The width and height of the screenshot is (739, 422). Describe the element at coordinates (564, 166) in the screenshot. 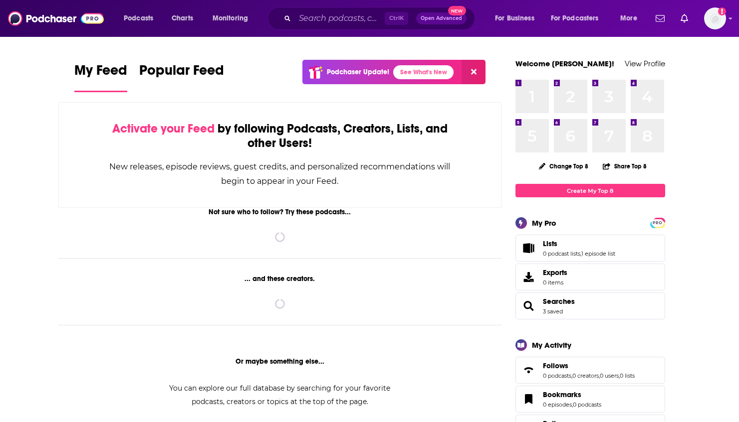

I see `button: Change Top 8` at that location.